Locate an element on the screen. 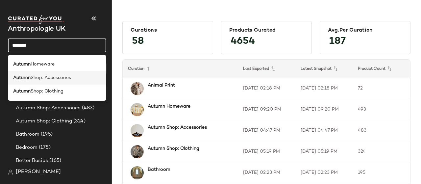  span: (483) is located at coordinates (88, 108).